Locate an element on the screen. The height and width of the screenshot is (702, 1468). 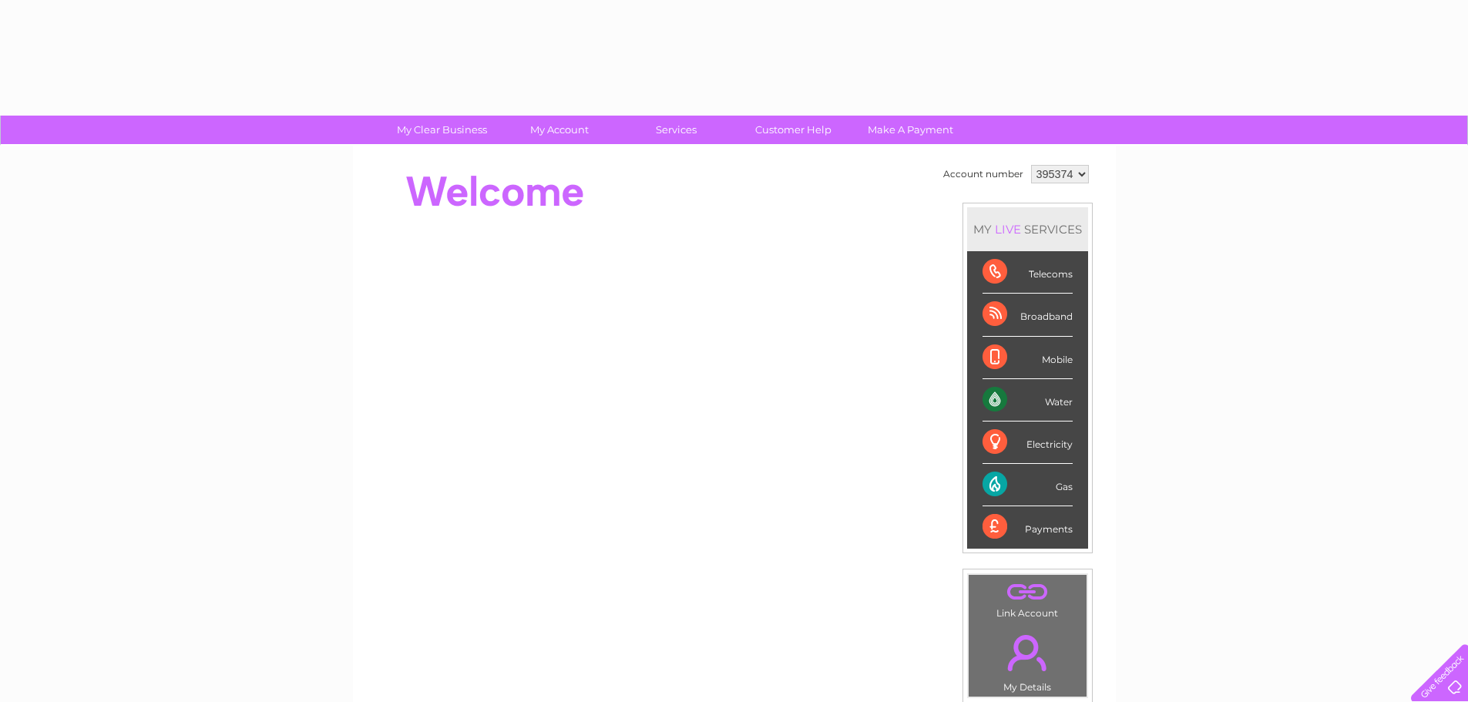
td: My Details is located at coordinates (1027, 660).